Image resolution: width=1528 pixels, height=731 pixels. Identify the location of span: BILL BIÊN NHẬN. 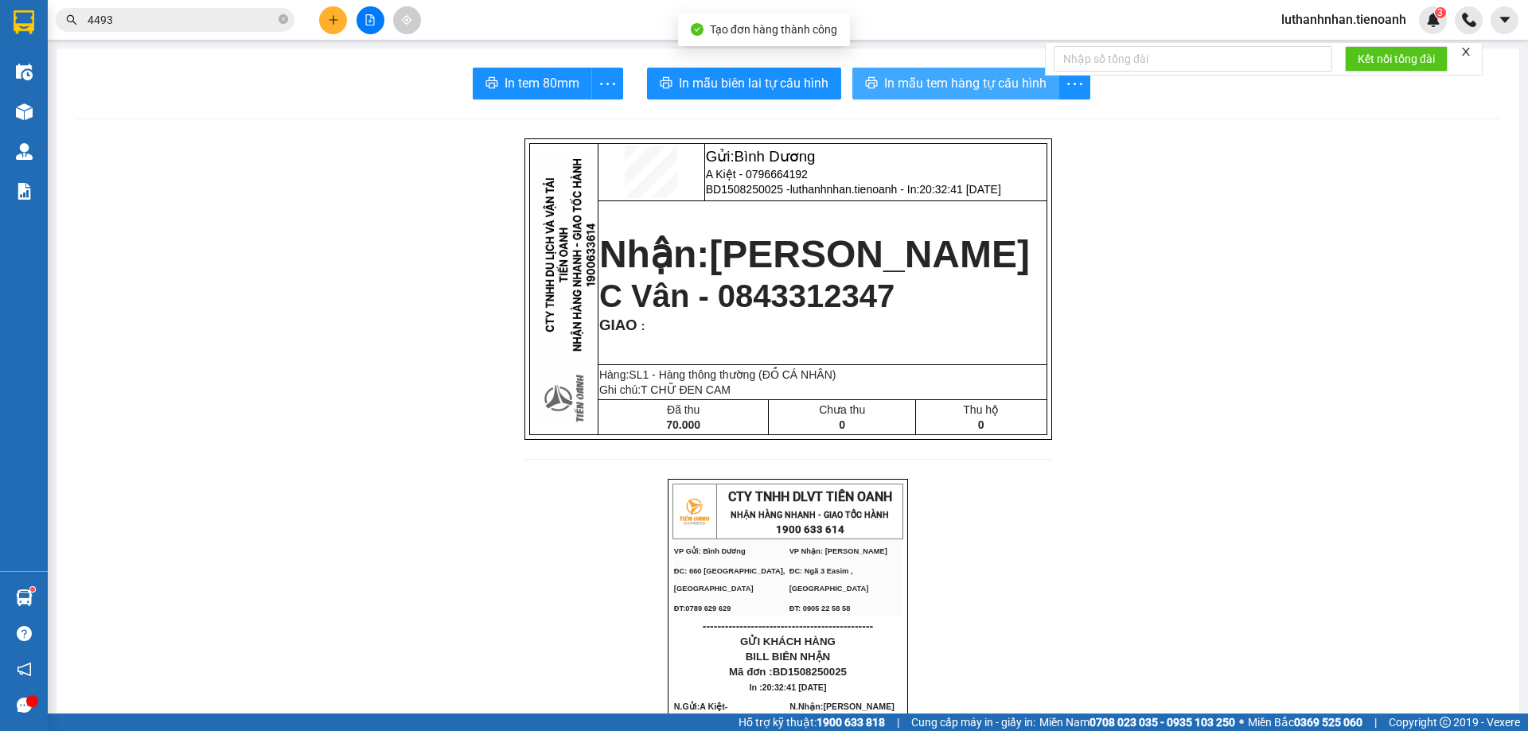
(788, 656).